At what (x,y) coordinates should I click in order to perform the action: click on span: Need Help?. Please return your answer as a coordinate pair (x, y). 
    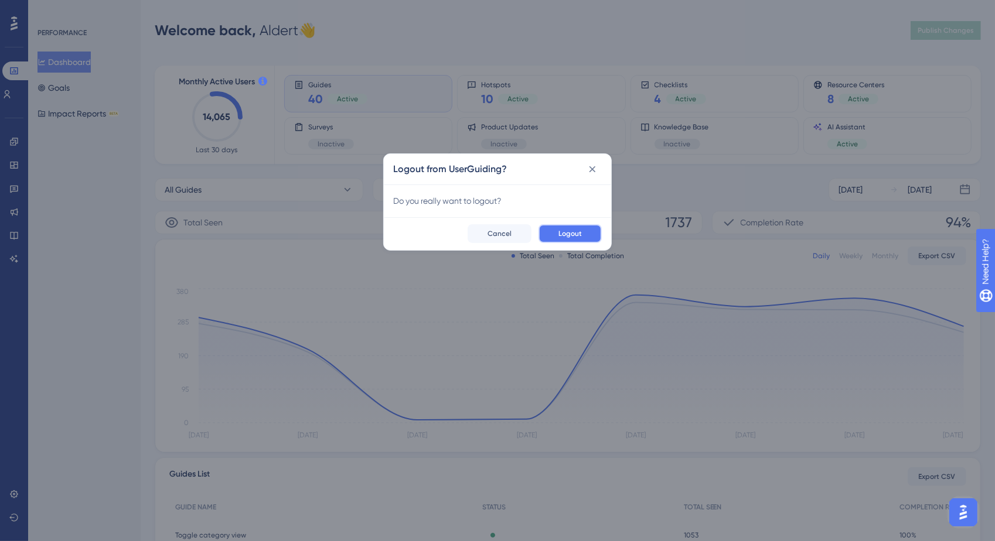
    Looking at the image, I should click on (50, 10).